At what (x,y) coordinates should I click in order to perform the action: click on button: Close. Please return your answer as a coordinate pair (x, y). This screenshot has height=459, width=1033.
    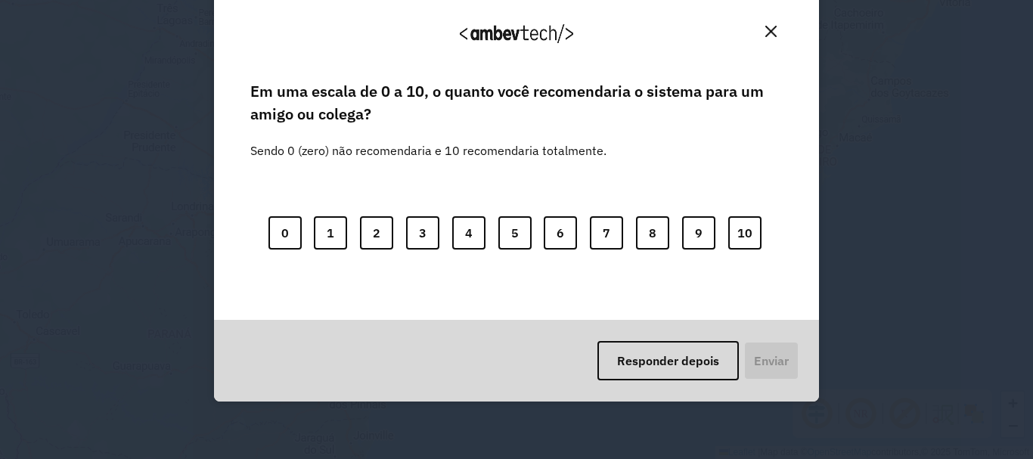
    Looking at the image, I should click on (771, 31).